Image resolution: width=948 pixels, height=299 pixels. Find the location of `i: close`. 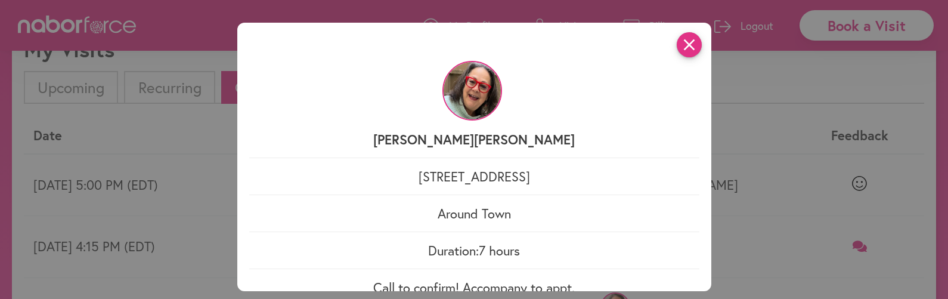

i: close is located at coordinates (689, 45).